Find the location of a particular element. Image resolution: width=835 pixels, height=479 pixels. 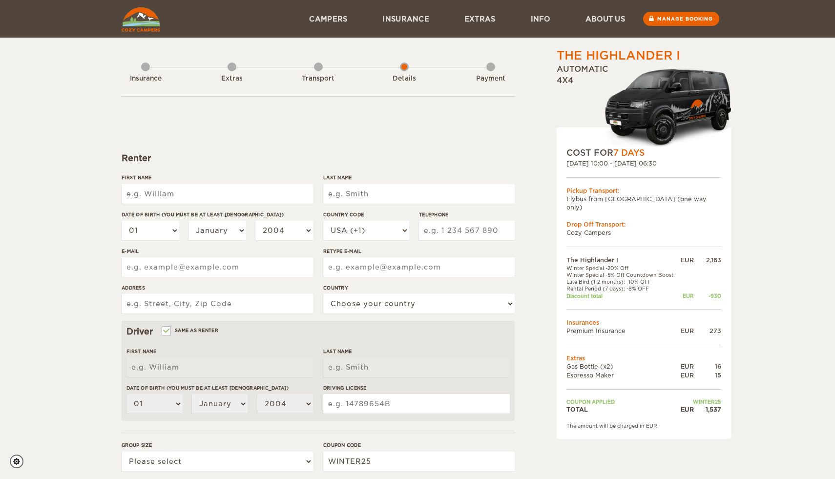

label: Coupon code is located at coordinates (419, 445).